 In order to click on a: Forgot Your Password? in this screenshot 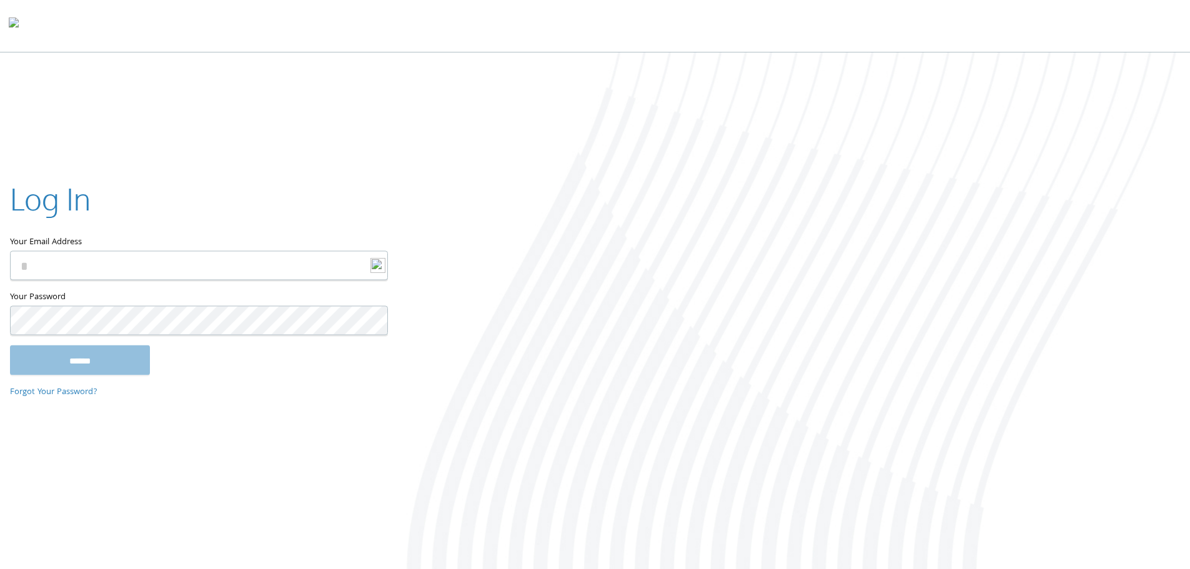, I will do `click(54, 392)`.